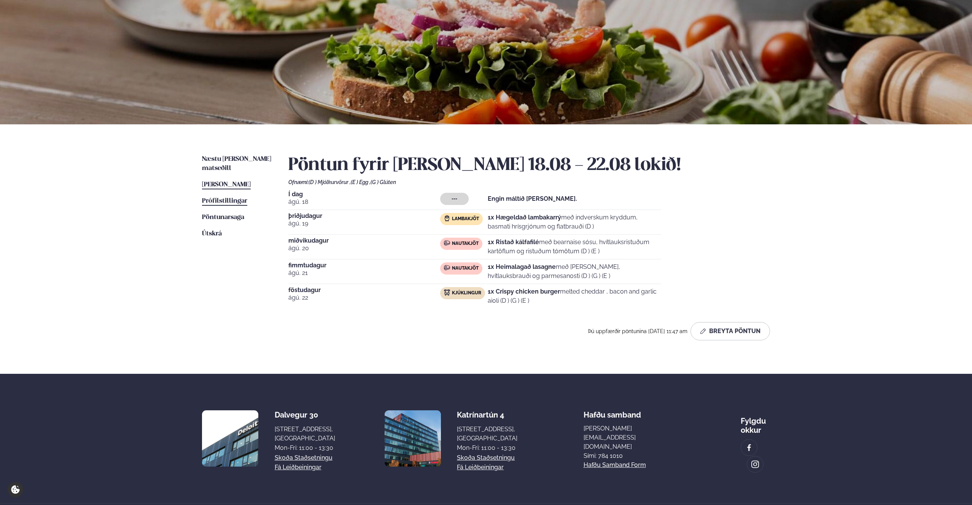 Image resolution: width=972 pixels, height=505 pixels. I want to click on p: með indverskum kryddum, basmati hrísgrjónum og flatbrauði (D ), so click(575, 222).